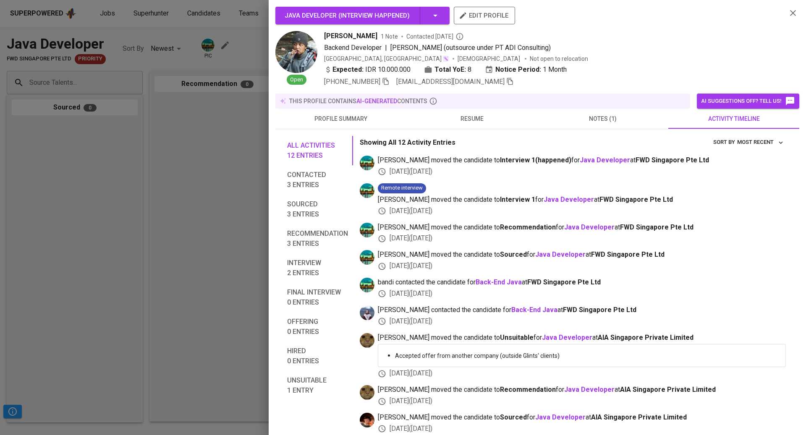 The image size is (806, 435). What do you see at coordinates (526, 70) in the screenshot?
I see `div: 1 Month` at bounding box center [526, 70].